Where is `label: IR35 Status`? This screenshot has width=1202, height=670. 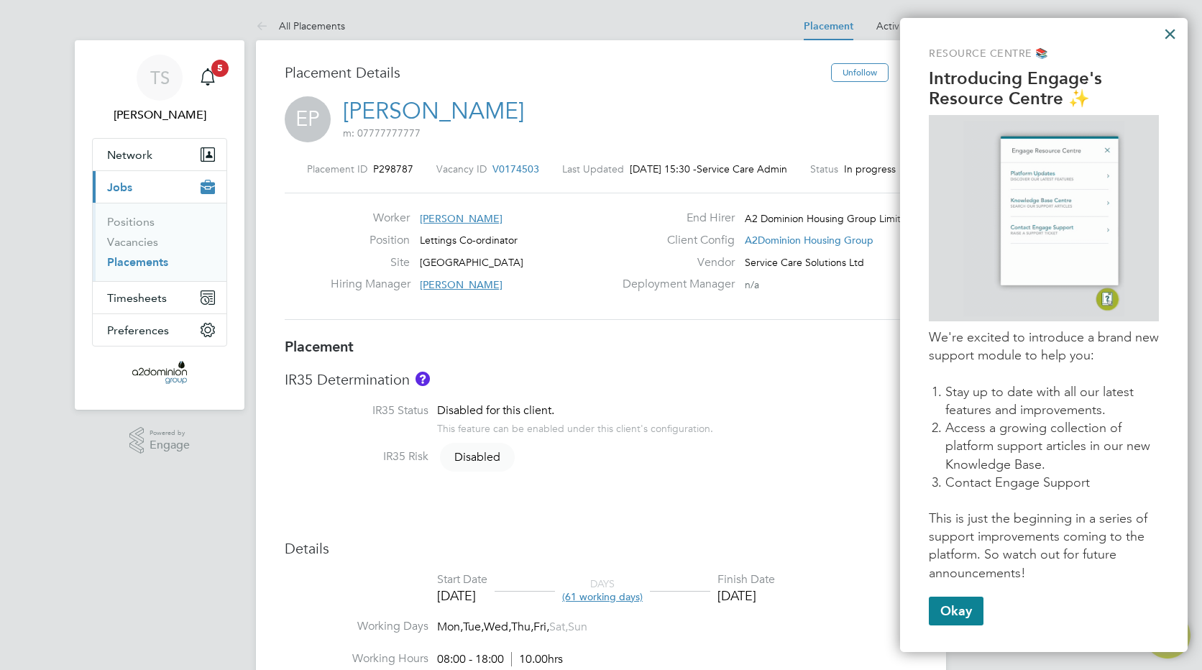
label: IR35 Status is located at coordinates (356, 410).